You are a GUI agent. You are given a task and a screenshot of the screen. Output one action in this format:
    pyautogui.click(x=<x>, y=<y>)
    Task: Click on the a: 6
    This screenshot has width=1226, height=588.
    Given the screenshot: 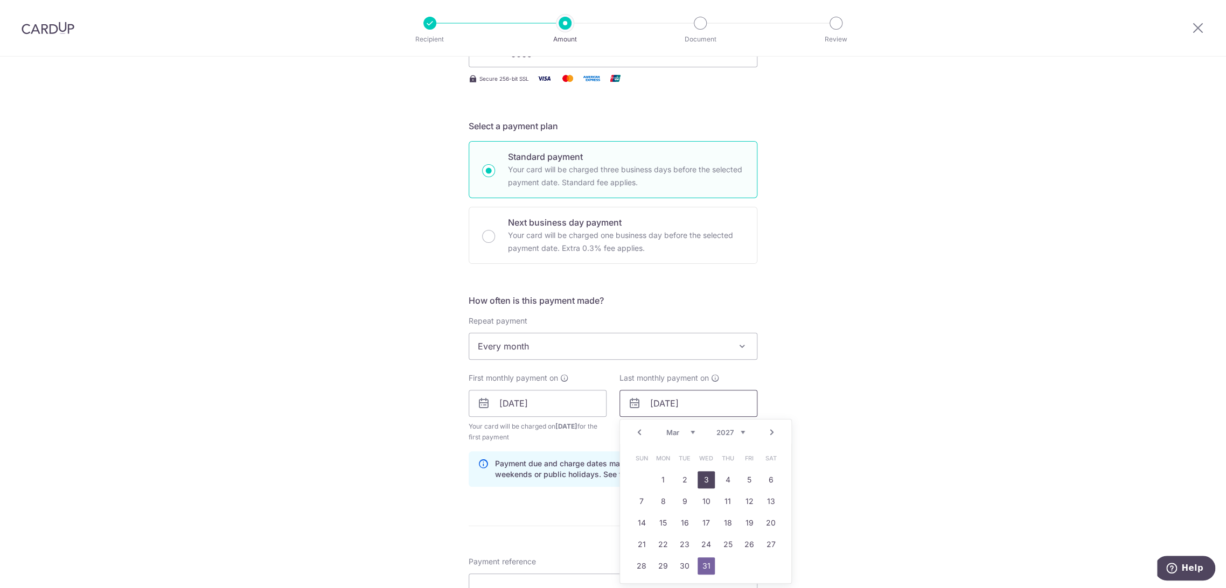 What is the action you would take?
    pyautogui.click(x=771, y=480)
    